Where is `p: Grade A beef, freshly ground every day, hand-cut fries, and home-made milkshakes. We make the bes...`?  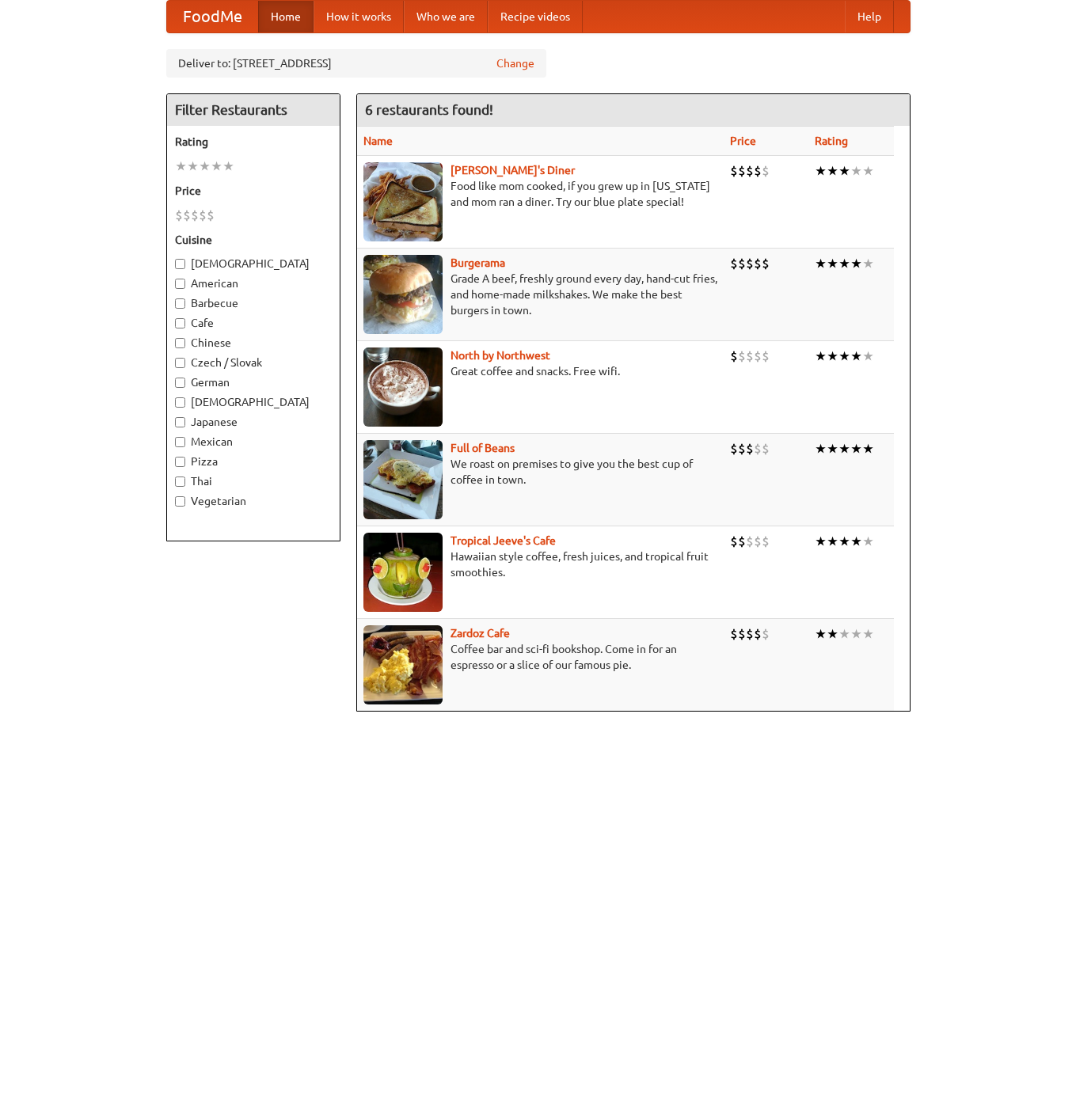
p: Grade A beef, freshly ground every day, hand-cut fries, and home-made milkshakes. We make the bes... is located at coordinates (540, 294).